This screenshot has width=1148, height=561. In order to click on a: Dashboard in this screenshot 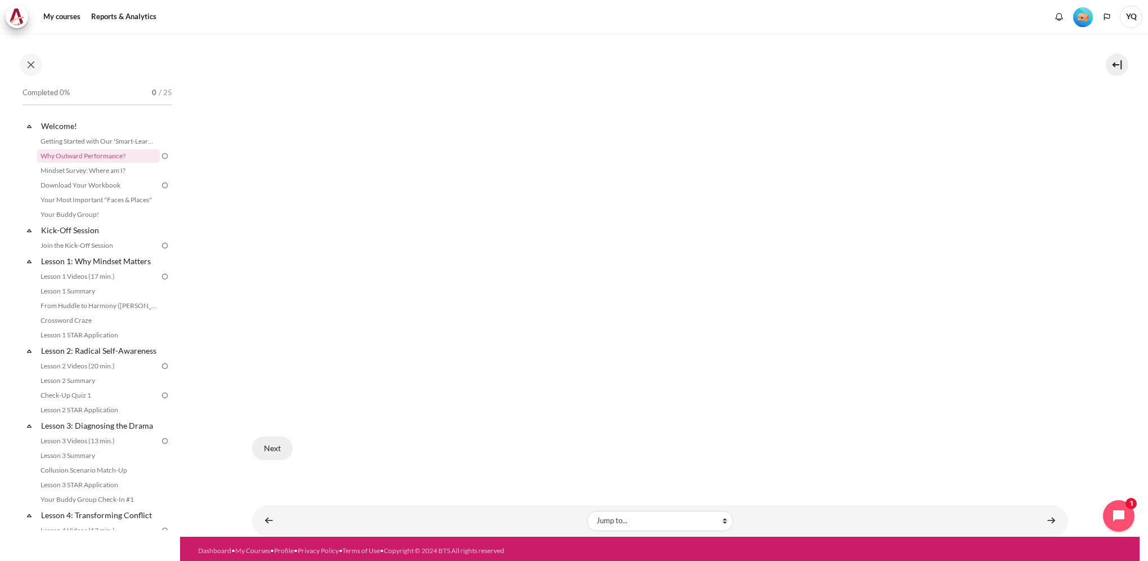, I will do `click(214, 550)`.